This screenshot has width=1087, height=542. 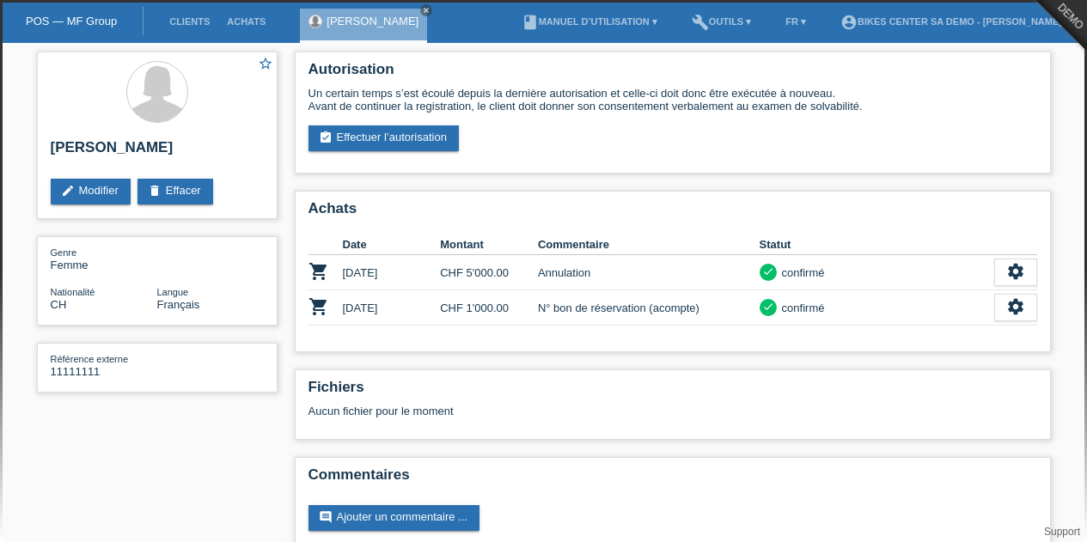 What do you see at coordinates (104, 259) in the screenshot?
I see `div: Femme` at bounding box center [104, 259].